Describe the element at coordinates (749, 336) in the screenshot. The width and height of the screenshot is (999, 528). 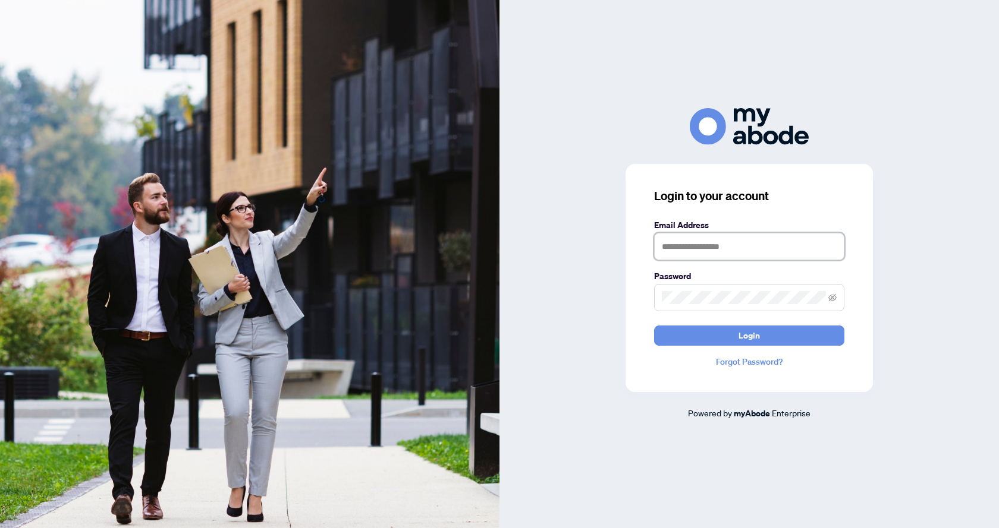
I see `button: Login` at that location.